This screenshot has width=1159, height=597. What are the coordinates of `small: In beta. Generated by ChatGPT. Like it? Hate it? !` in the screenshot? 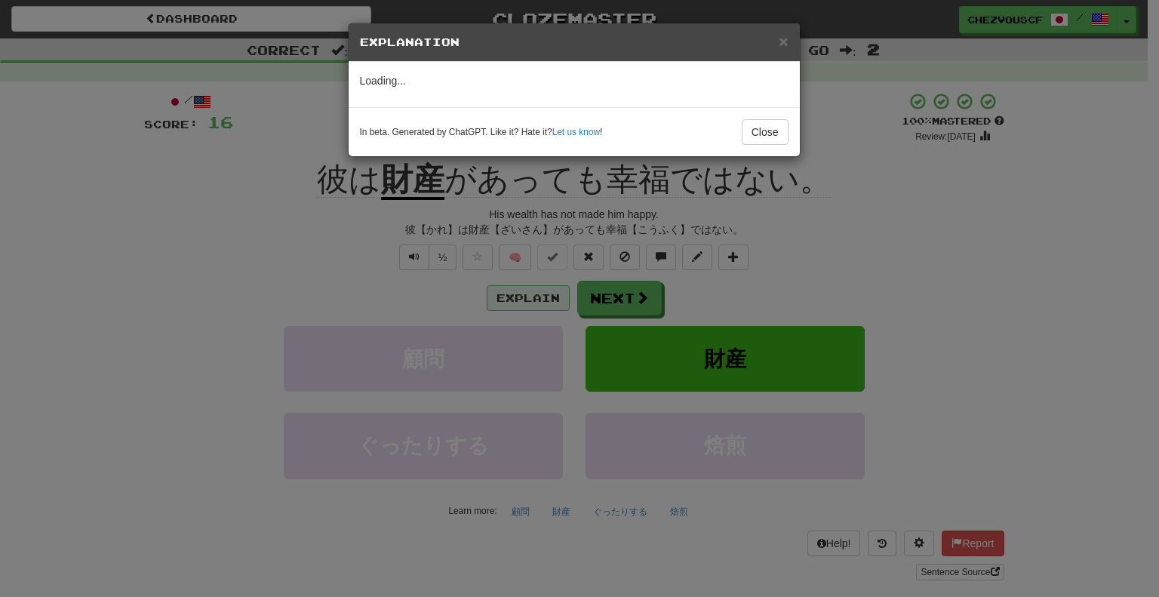 It's located at (482, 132).